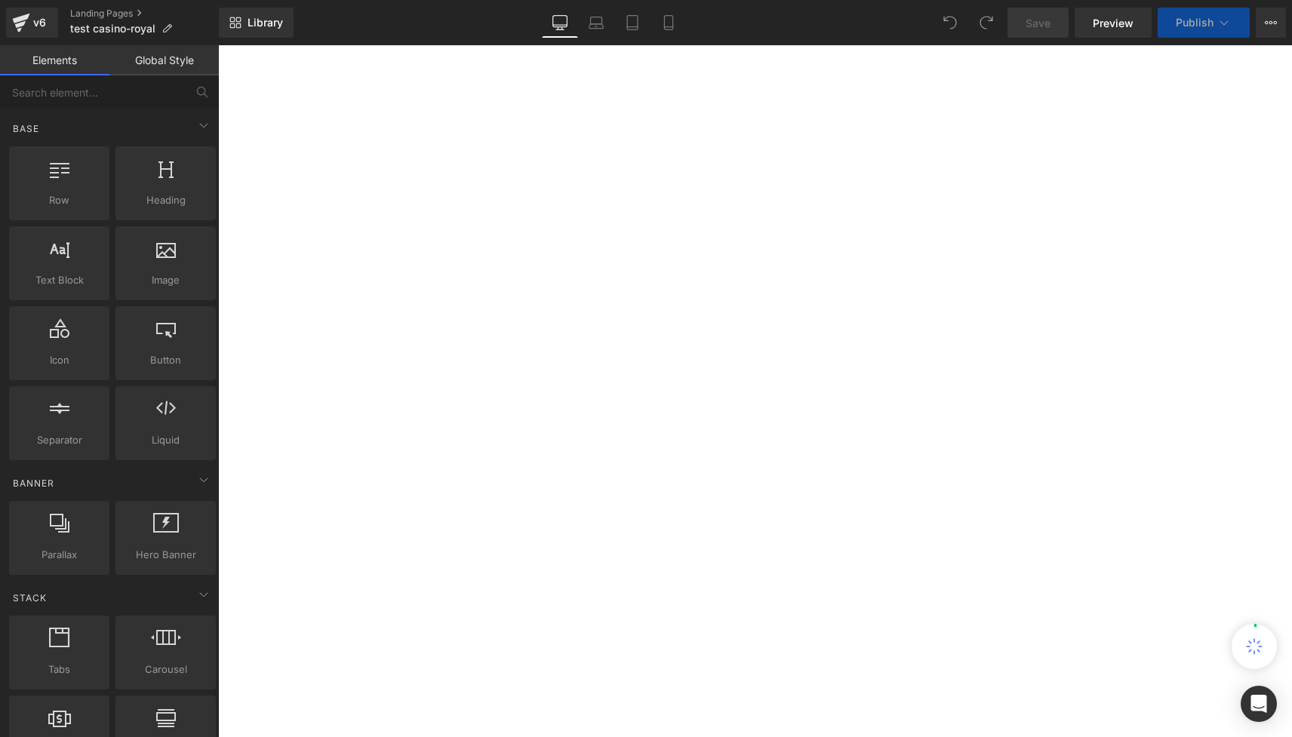 The height and width of the screenshot is (737, 1292). Describe the element at coordinates (1204, 23) in the screenshot. I see `button: Publish` at that location.